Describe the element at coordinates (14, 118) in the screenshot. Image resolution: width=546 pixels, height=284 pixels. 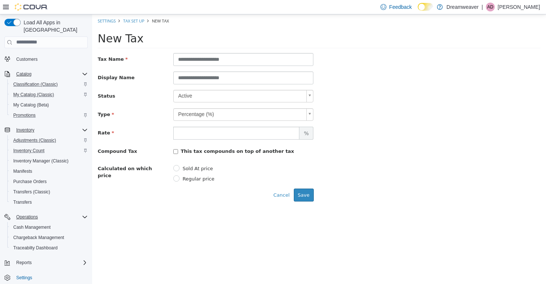
I see `span: Rate` at that location.